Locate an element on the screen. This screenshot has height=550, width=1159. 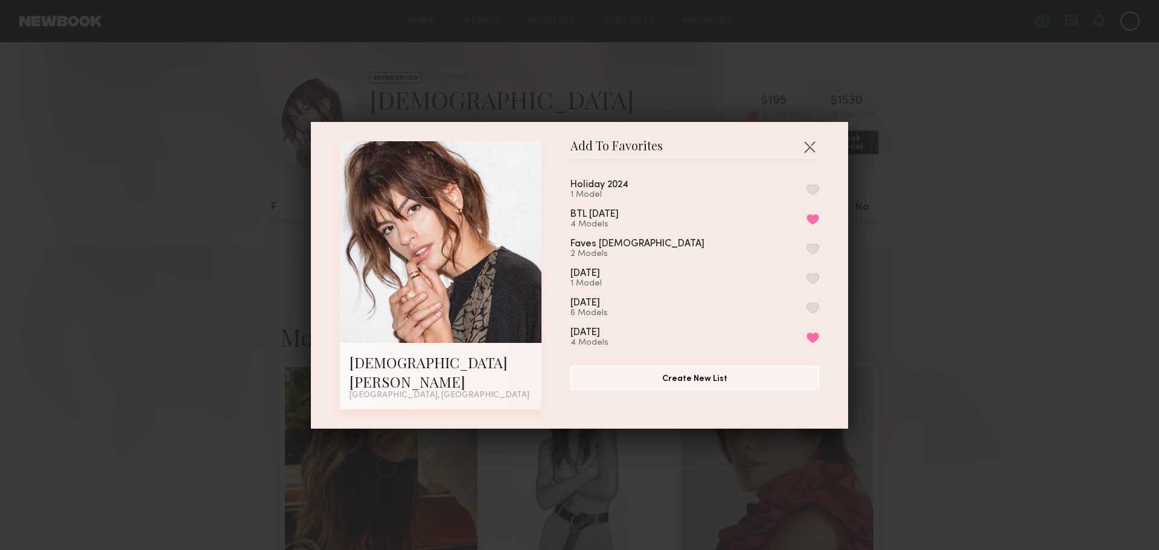
button: Close is located at coordinates (810, 147).